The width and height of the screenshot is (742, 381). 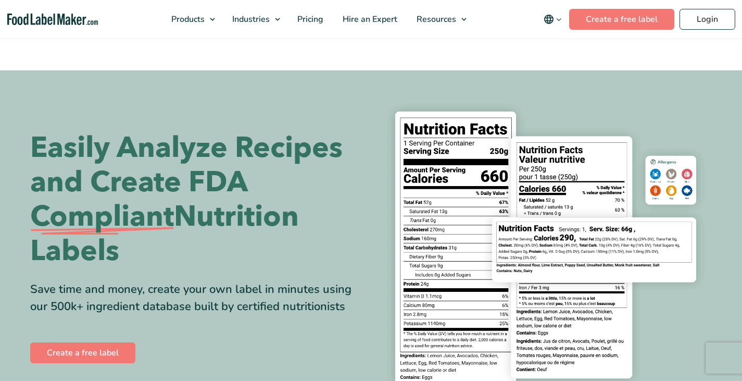 What do you see at coordinates (707, 19) in the screenshot?
I see `a: Login` at bounding box center [707, 19].